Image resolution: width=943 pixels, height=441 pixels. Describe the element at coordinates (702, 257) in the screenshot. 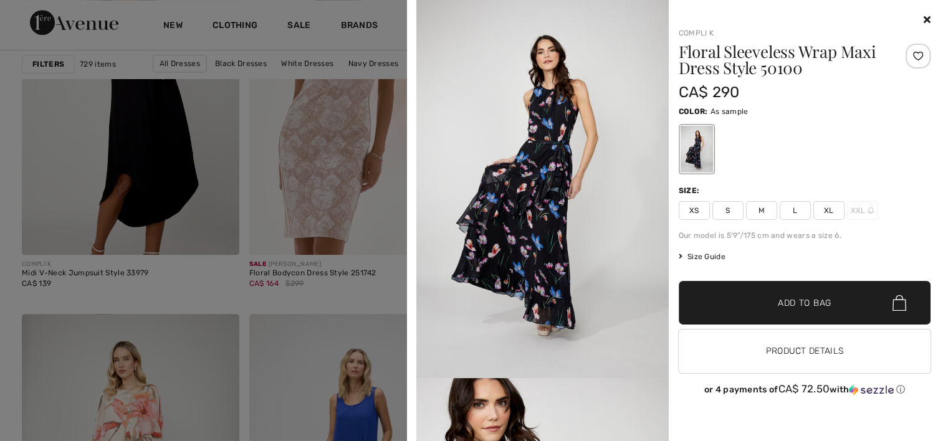

I see `span: Size Guide` at that location.